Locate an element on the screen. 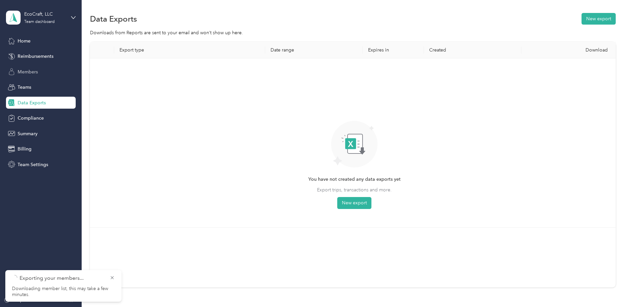 The height and width of the screenshot is (307, 627). th: Date range is located at coordinates (314, 50).